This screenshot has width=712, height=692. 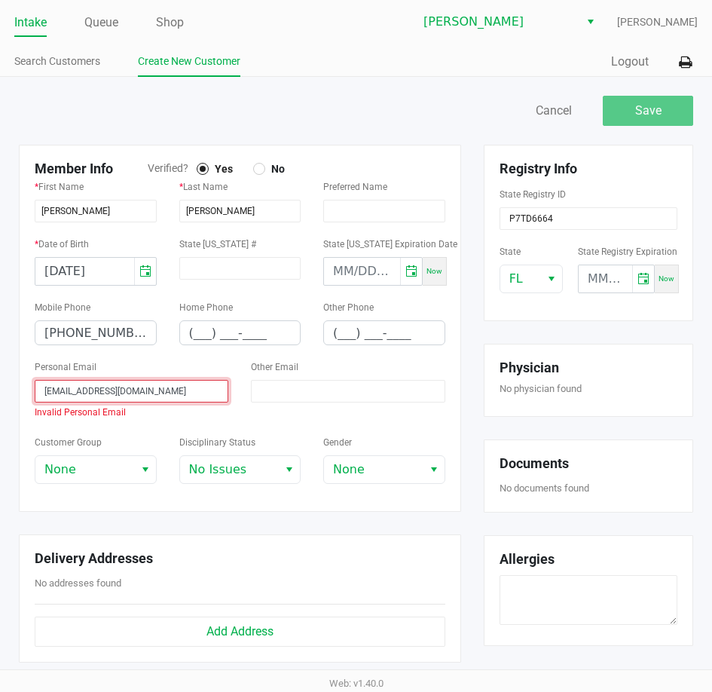 I want to click on label: Customer Group, so click(x=68, y=442).